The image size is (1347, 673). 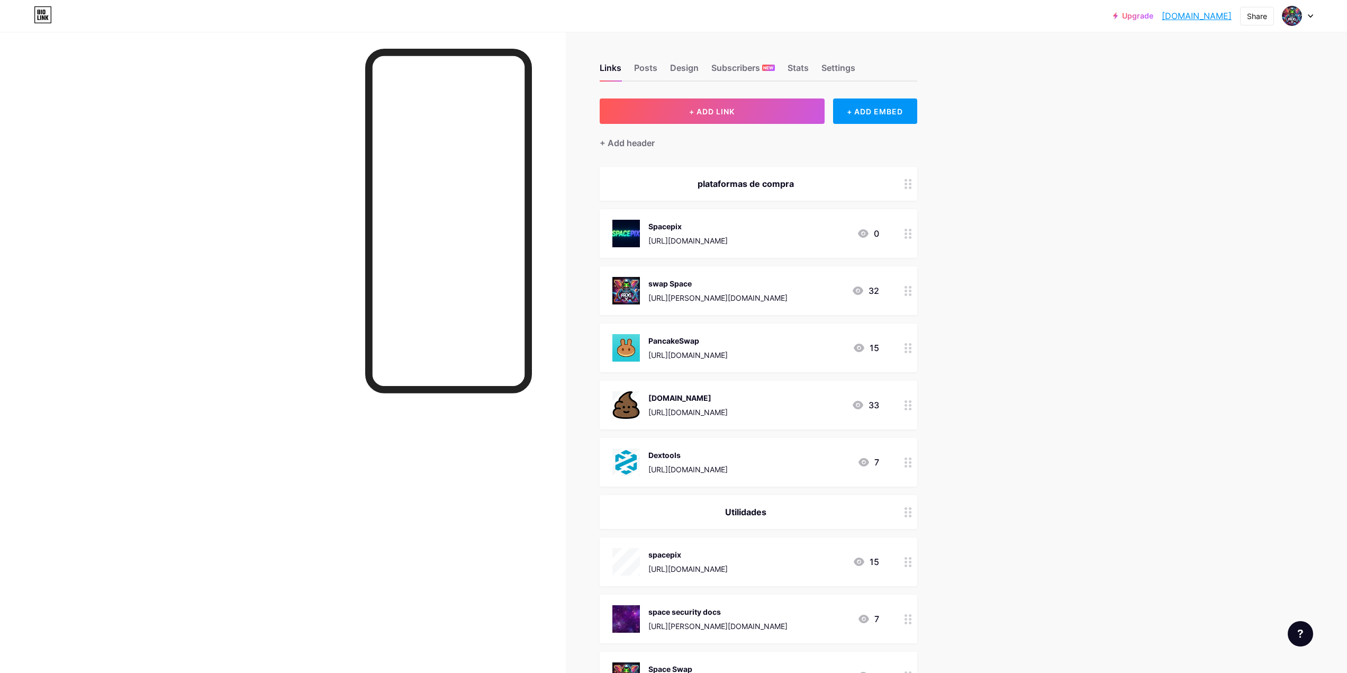 I want to click on div: Posts, so click(x=646, y=71).